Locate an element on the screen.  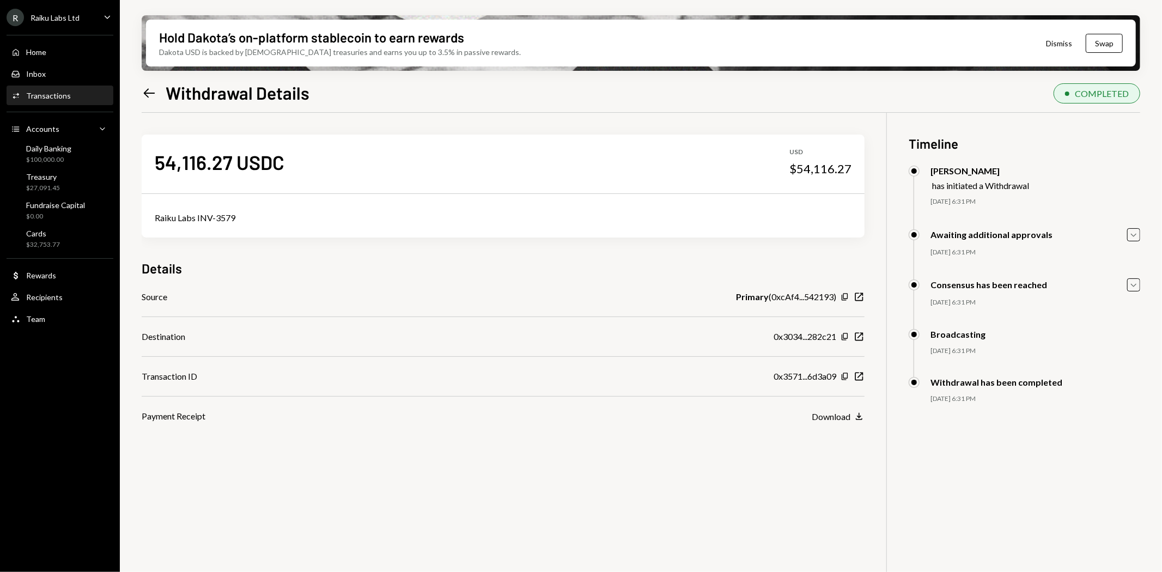
a: Recipients is located at coordinates (60, 297).